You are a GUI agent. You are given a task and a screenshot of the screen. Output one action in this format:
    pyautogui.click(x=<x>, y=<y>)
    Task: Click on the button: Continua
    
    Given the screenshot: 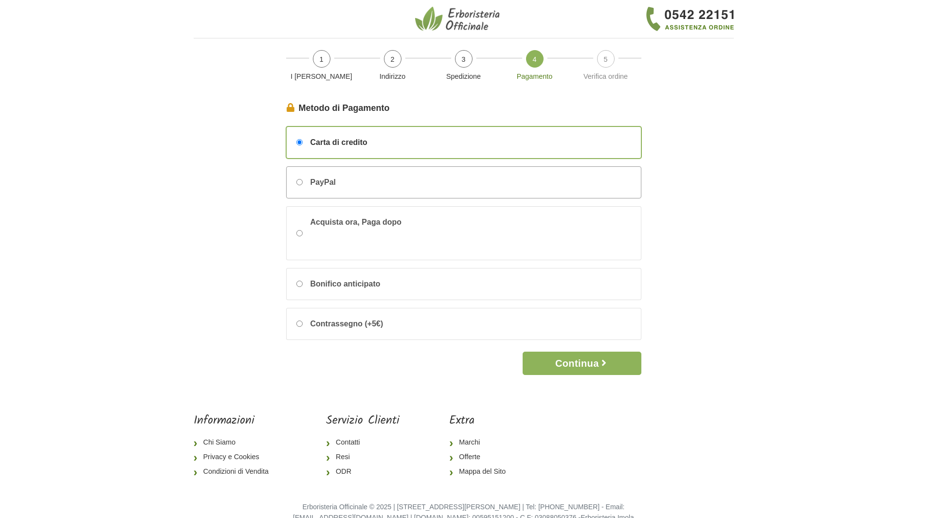 What is the action you would take?
    pyautogui.click(x=581, y=363)
    